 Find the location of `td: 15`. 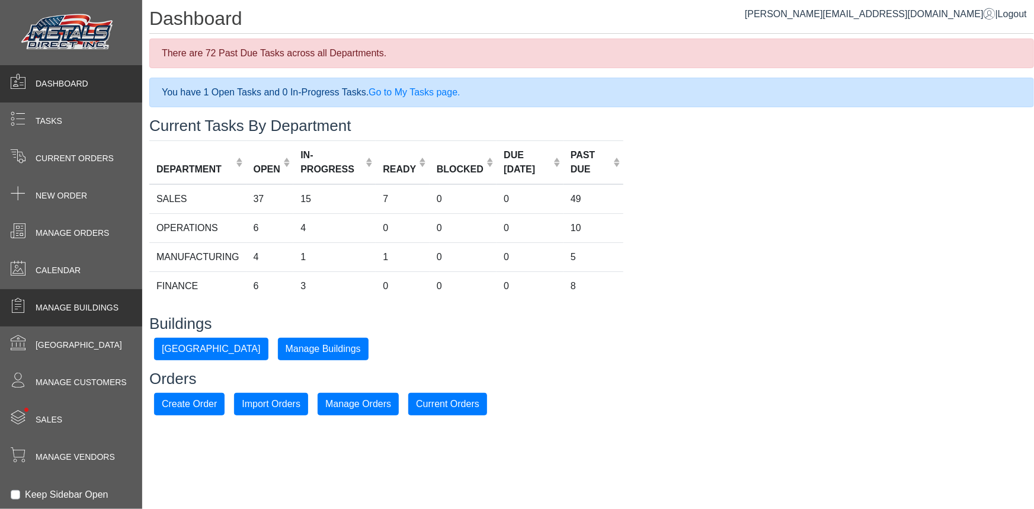

td: 15 is located at coordinates (334, 199).